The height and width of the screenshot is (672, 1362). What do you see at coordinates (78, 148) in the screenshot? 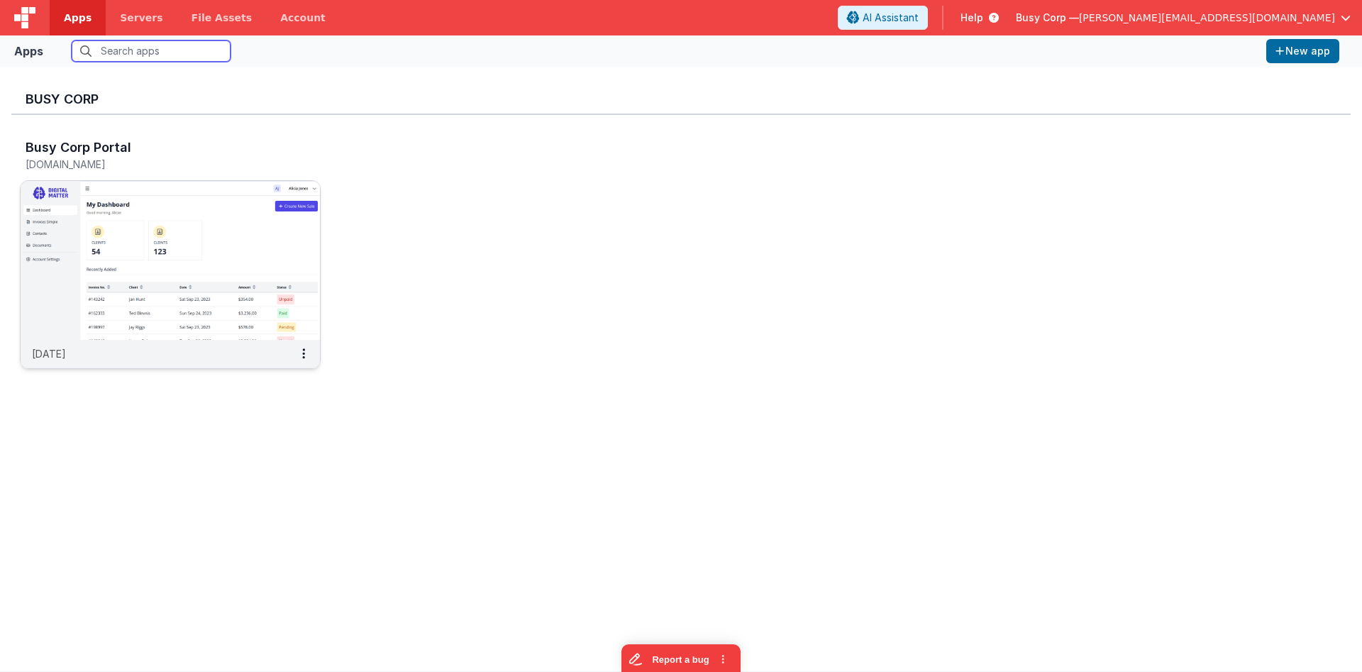
I see `h3: Busy Corp Portal` at bounding box center [78, 148].